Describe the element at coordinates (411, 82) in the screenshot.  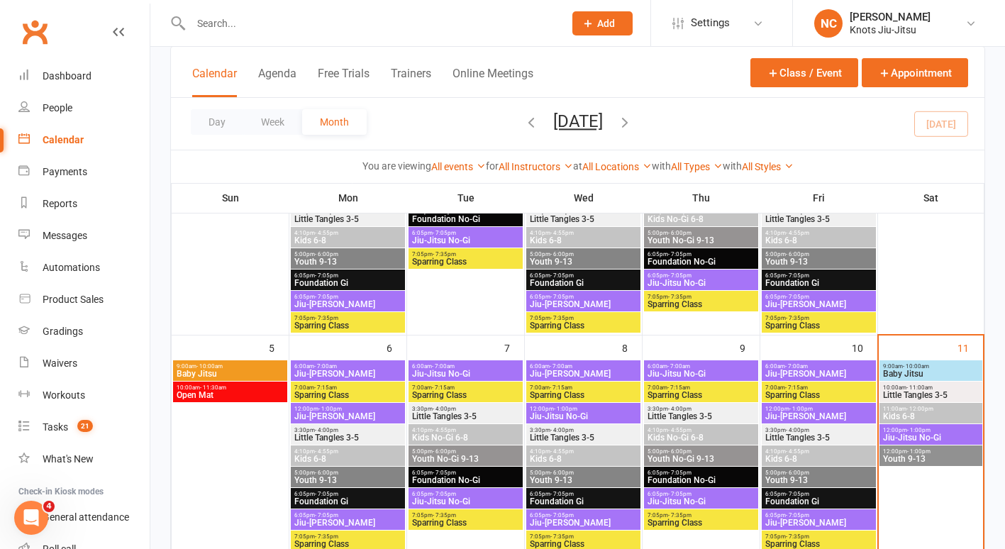
I see `button: Trainers` at that location.